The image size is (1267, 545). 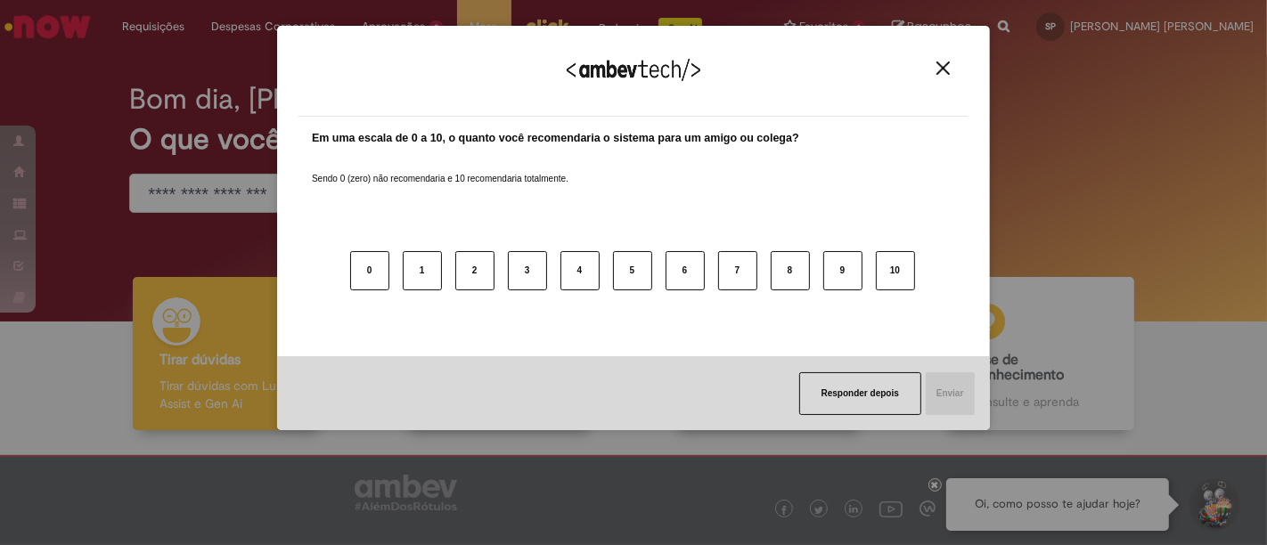 What do you see at coordinates (370, 271) in the screenshot?
I see `button: 0` at bounding box center [370, 271].